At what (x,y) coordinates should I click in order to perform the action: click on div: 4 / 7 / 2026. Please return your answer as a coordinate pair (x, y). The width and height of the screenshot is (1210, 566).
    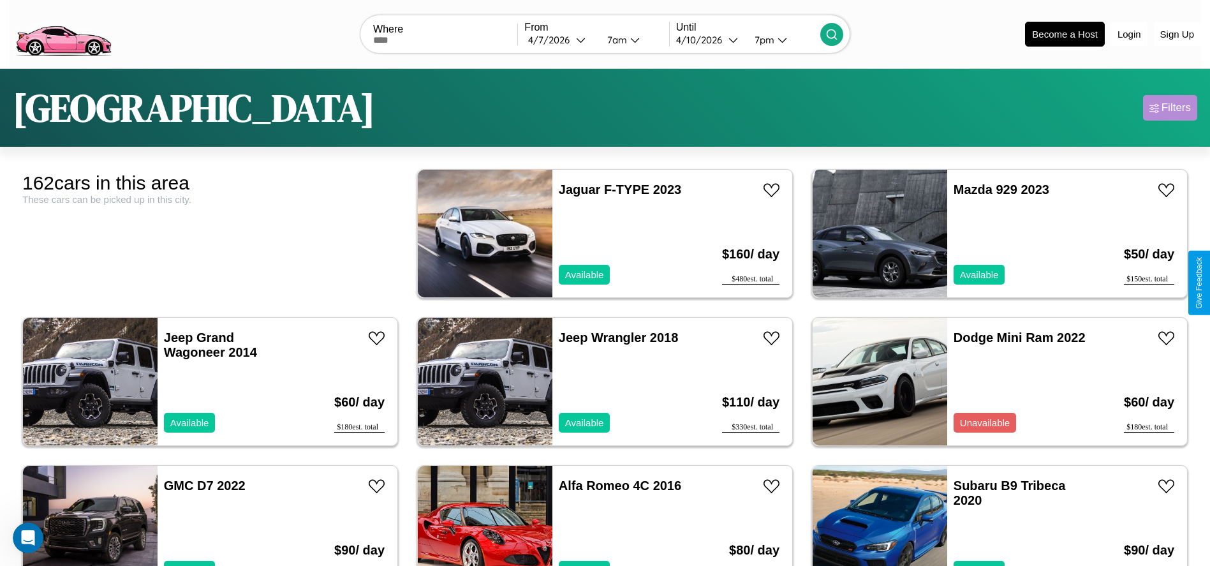
    Looking at the image, I should click on (552, 40).